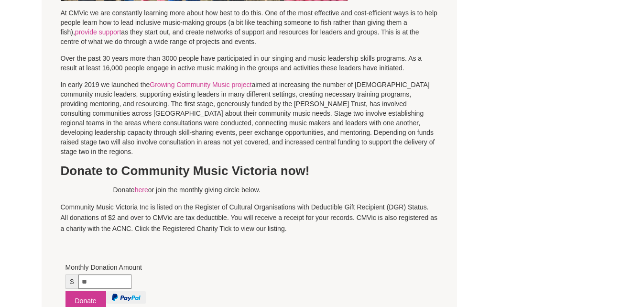 Image resolution: width=642 pixels, height=307 pixels. I want to click on span: Community Music Victoria Inc is listed on the Register of Cultural Organisations with Deductible ..., so click(249, 218).